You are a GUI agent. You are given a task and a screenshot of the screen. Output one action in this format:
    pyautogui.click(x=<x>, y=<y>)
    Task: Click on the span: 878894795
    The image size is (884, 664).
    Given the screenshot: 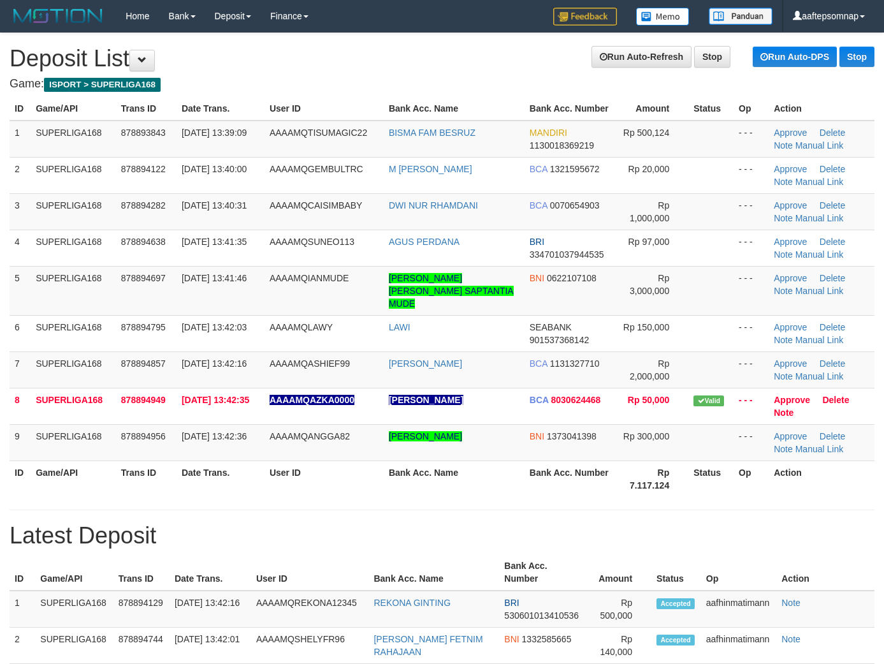 What is the action you would take?
    pyautogui.click(x=143, y=327)
    